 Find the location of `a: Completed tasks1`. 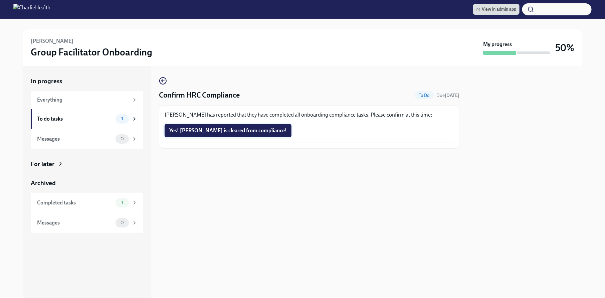

a: Completed tasks1 is located at coordinates (87, 203).